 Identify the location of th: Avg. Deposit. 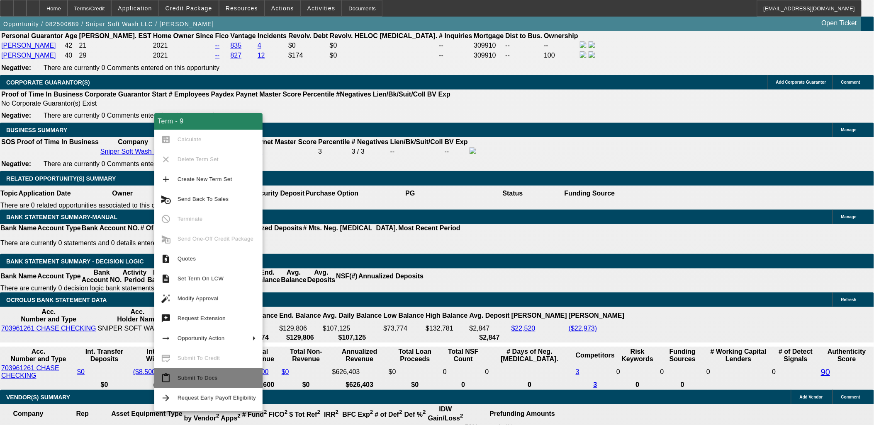
(489, 316).